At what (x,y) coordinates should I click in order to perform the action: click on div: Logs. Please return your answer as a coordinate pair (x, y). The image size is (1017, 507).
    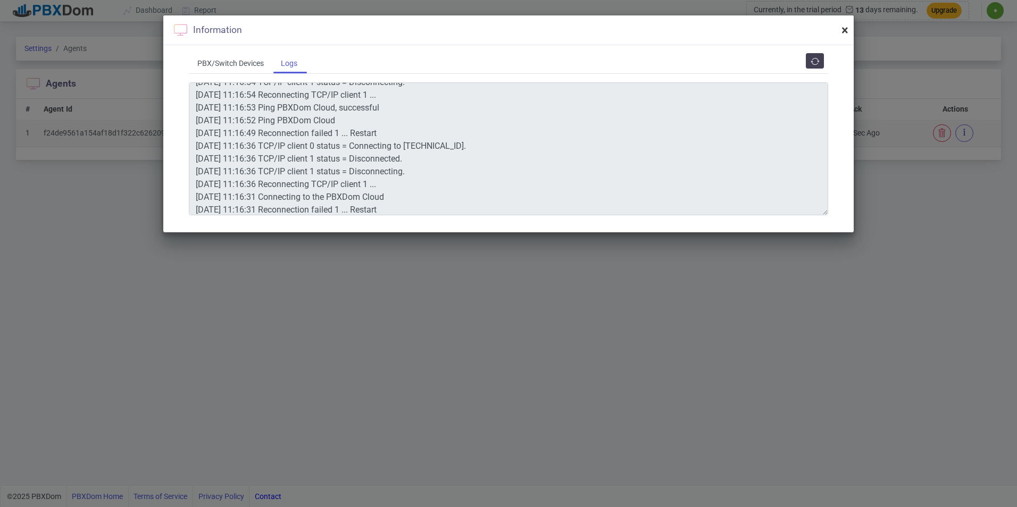
    Looking at the image, I should click on (289, 63).